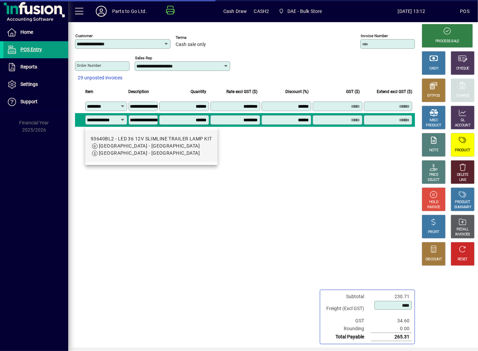 Image resolution: width=478 pixels, height=351 pixels. What do you see at coordinates (139, 92) in the screenshot?
I see `span: Description` at bounding box center [139, 92].